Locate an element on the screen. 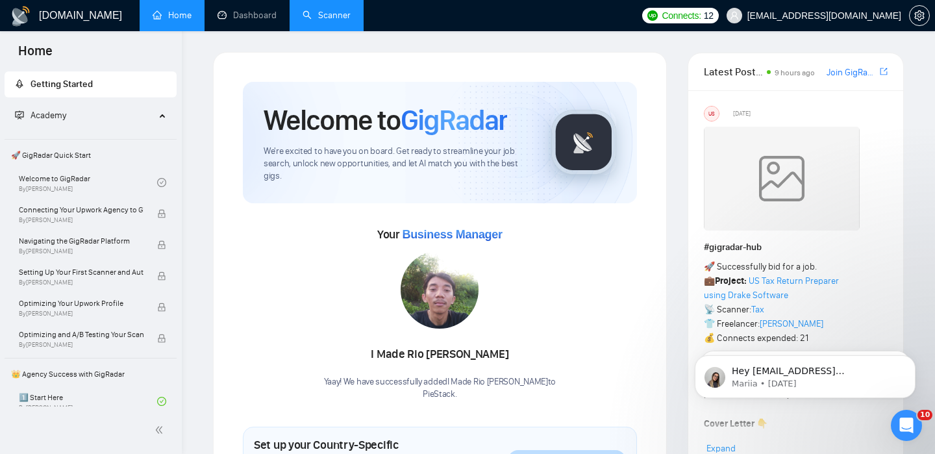 The image size is (935, 454). strong: Project: is located at coordinates (730, 280).